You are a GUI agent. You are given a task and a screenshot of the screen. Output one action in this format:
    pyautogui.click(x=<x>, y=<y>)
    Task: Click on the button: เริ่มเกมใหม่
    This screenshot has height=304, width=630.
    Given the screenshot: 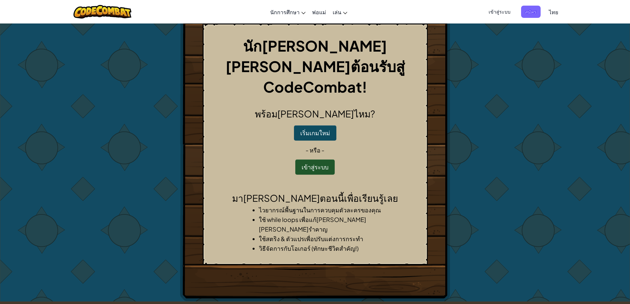 What is the action you would take?
    pyautogui.click(x=315, y=133)
    